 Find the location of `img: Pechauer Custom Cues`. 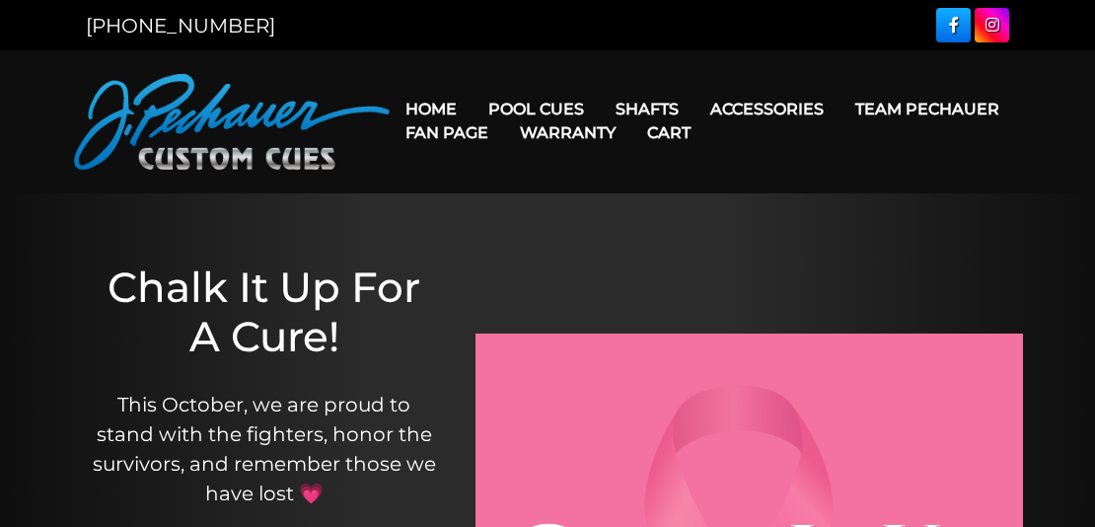

img: Pechauer Custom Cues is located at coordinates (232, 121).